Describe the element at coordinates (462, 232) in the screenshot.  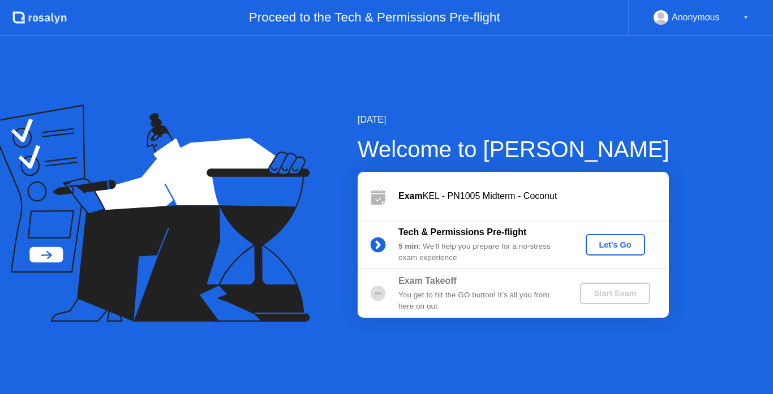
I see `b: Tech & Permissions Pre-flight` at that location.